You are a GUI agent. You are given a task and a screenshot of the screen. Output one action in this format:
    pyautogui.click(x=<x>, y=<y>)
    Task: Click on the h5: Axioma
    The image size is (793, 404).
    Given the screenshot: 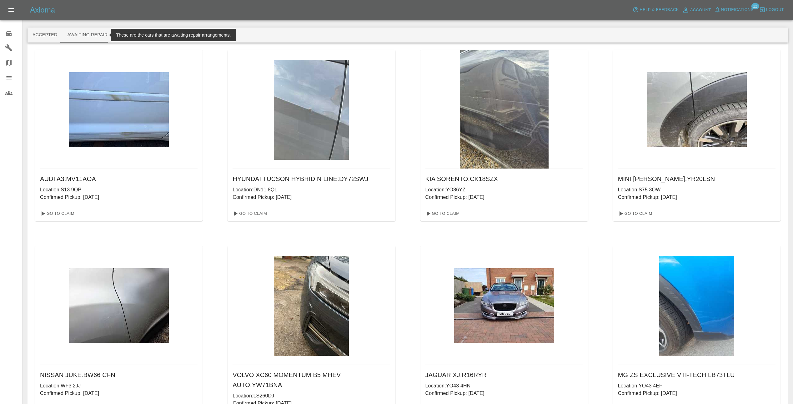 What is the action you would take?
    pyautogui.click(x=43, y=10)
    